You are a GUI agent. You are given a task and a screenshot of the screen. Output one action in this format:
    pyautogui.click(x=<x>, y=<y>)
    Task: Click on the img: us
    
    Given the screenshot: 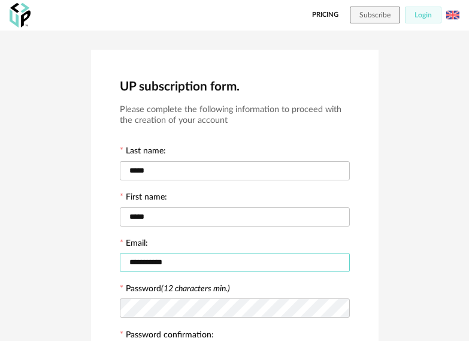 What is the action you would take?
    pyautogui.click(x=453, y=15)
    